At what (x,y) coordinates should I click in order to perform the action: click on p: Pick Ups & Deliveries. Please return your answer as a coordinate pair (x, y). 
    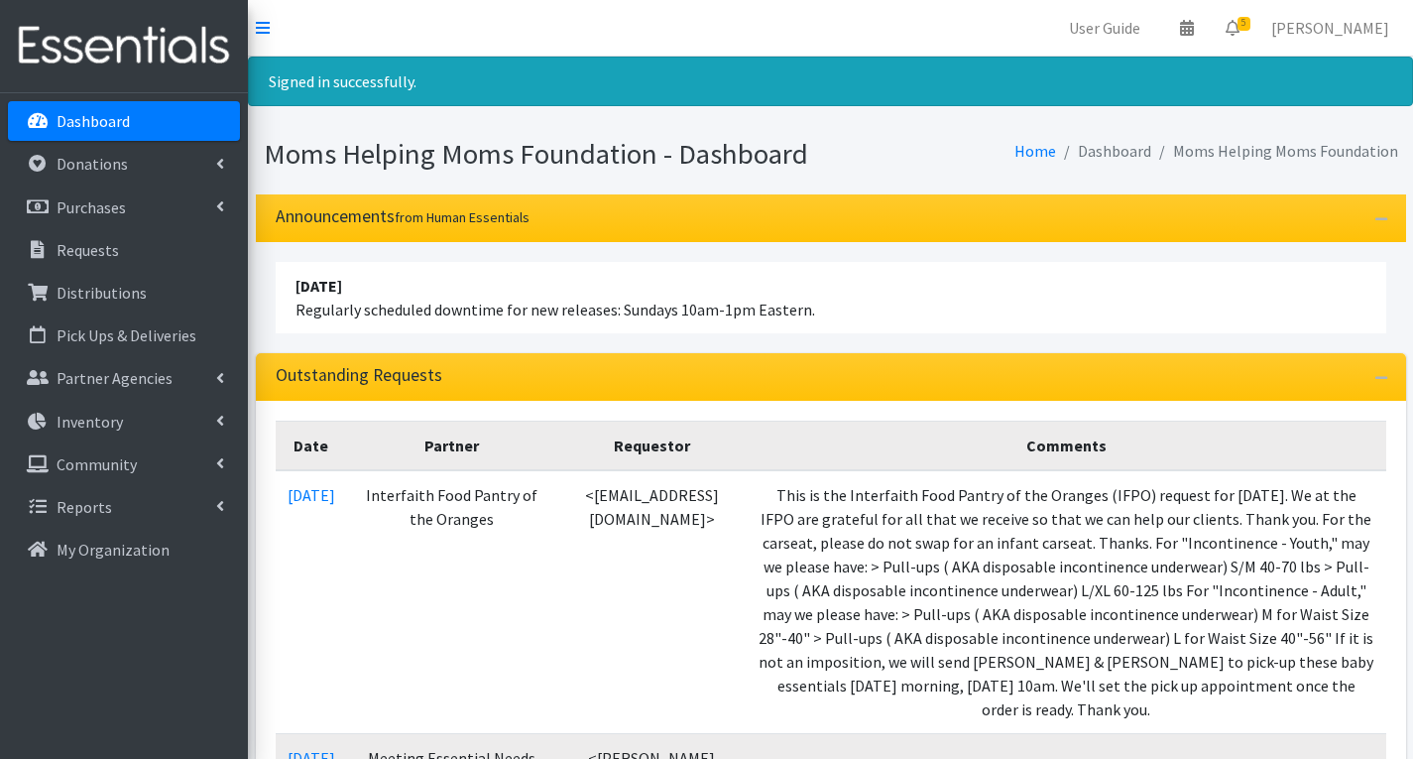
    Looking at the image, I should click on (126, 335).